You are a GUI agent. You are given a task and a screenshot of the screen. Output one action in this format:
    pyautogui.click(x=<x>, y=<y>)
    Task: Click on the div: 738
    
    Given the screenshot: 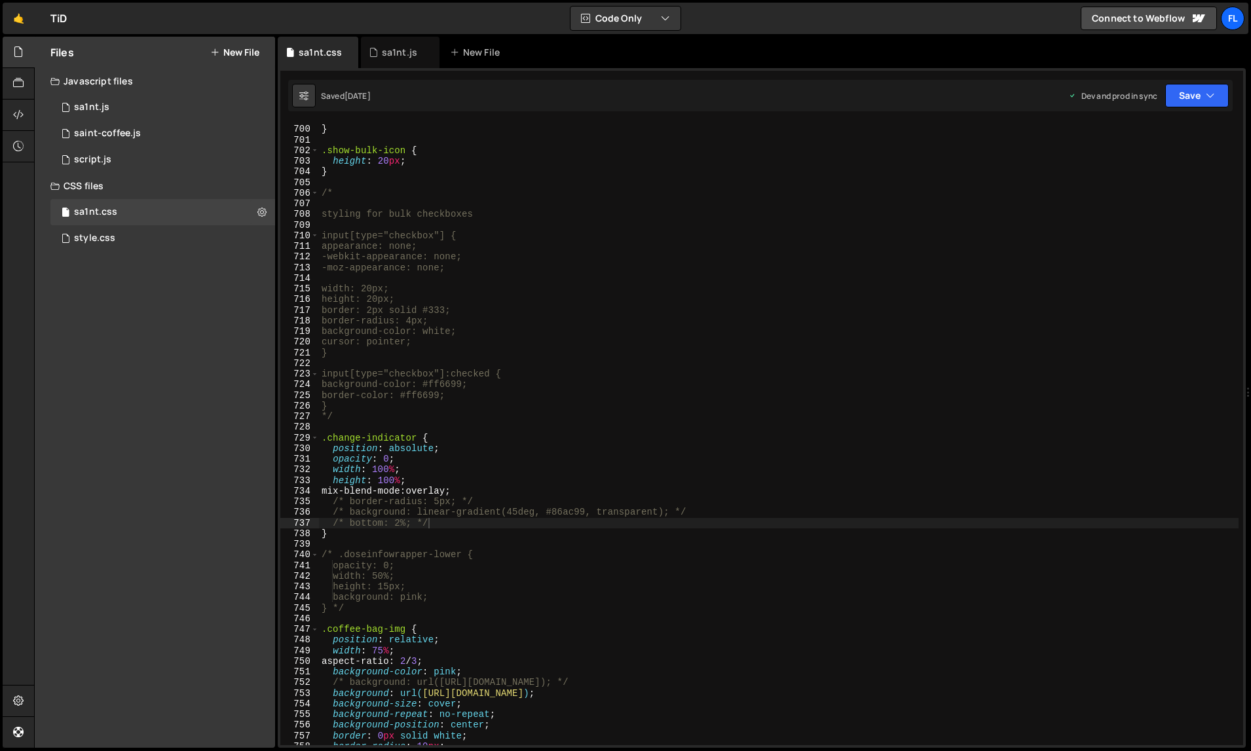 What is the action you would take?
    pyautogui.click(x=299, y=534)
    